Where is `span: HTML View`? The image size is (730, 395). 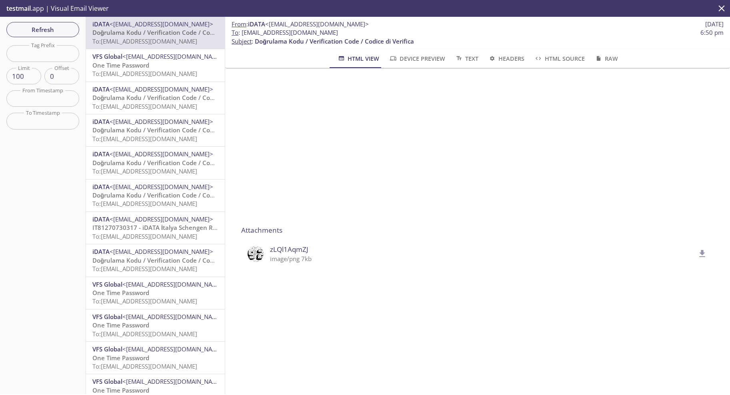
span: HTML View is located at coordinates (358, 58).